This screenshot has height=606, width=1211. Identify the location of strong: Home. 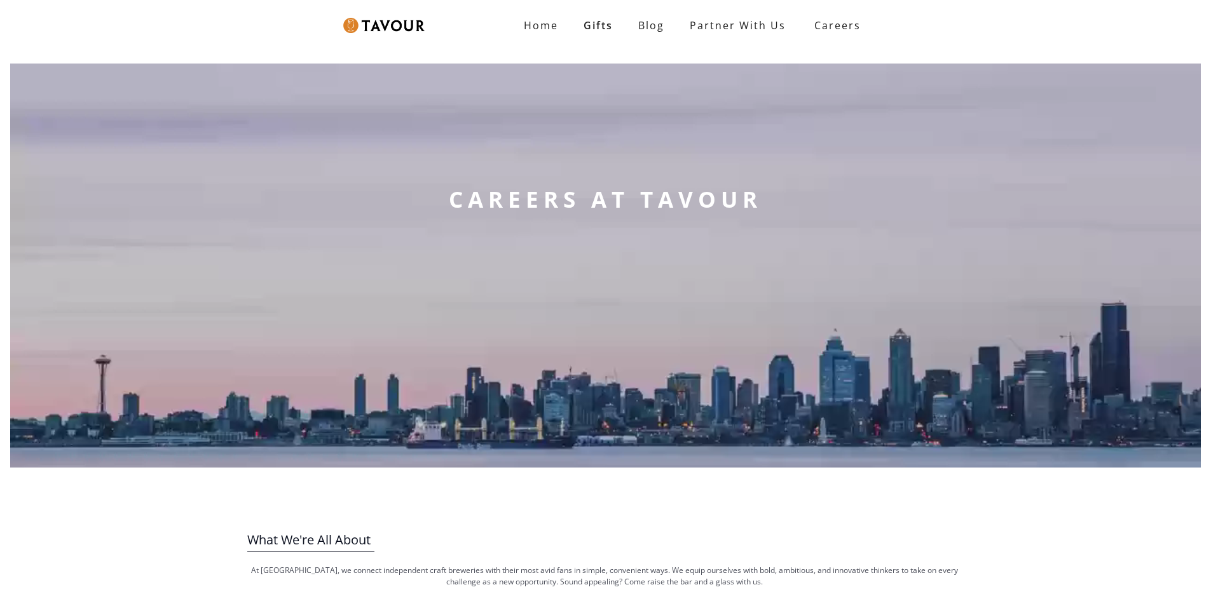
(541, 25).